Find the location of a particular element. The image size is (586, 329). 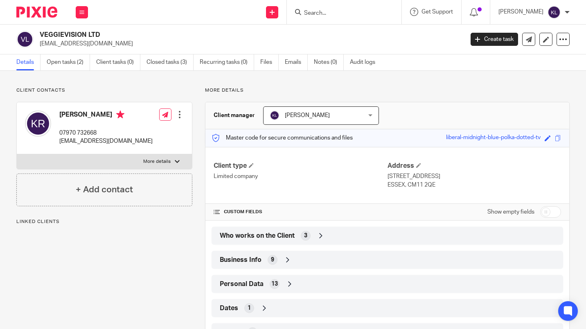

span: 13 is located at coordinates (275, 284).